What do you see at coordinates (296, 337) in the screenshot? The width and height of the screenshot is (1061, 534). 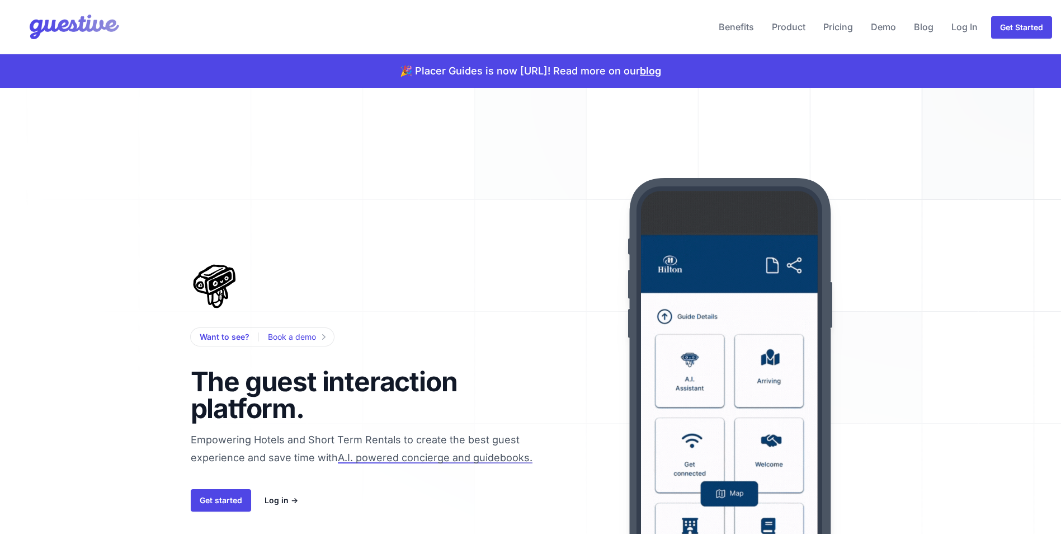 I see `a: Book a demo` at bounding box center [296, 337].